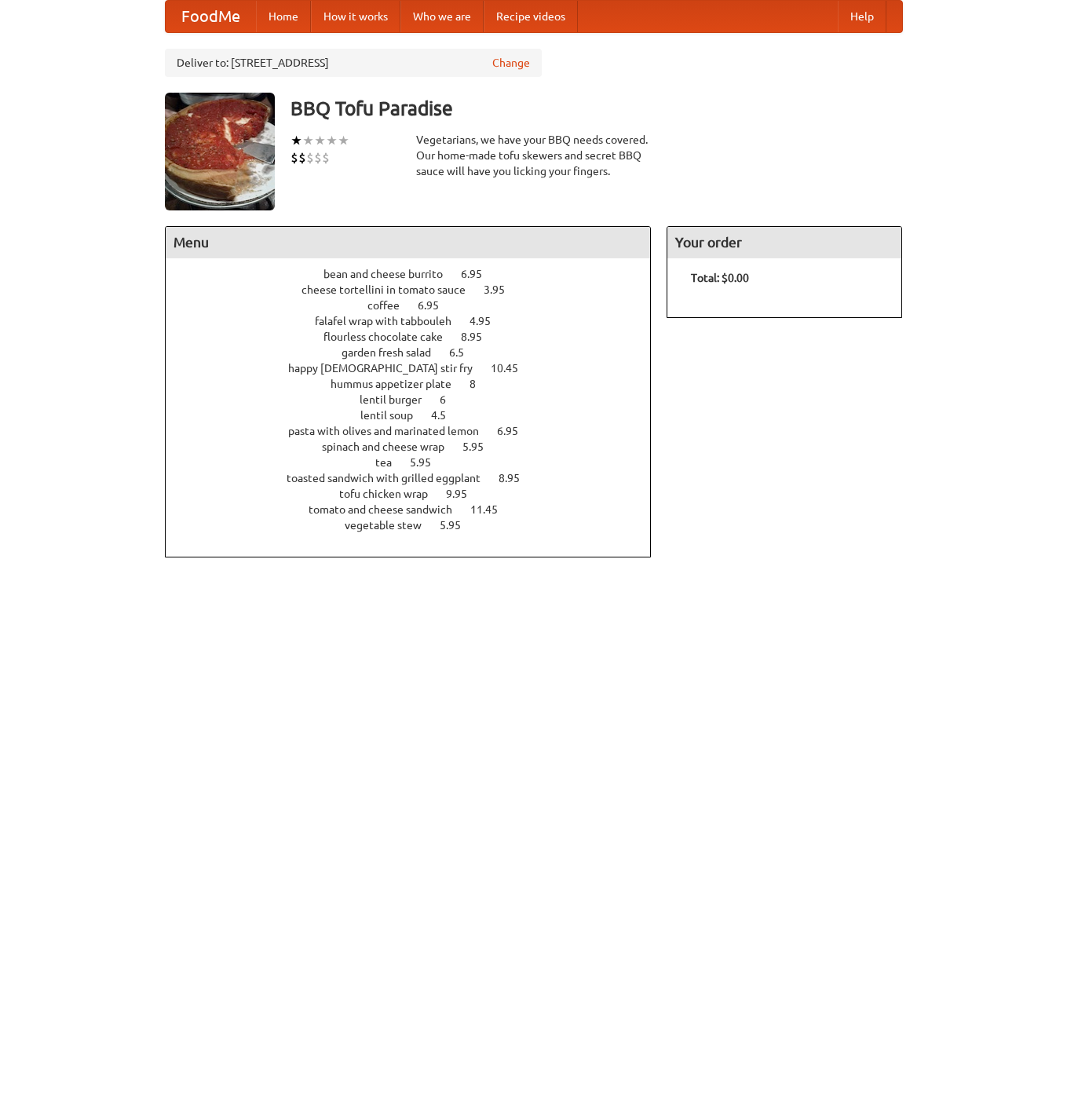 The image size is (1067, 1111). What do you see at coordinates (418, 290) in the screenshot?
I see `a: cheese tortellini in tomato sauce 3.95` at bounding box center [418, 290].